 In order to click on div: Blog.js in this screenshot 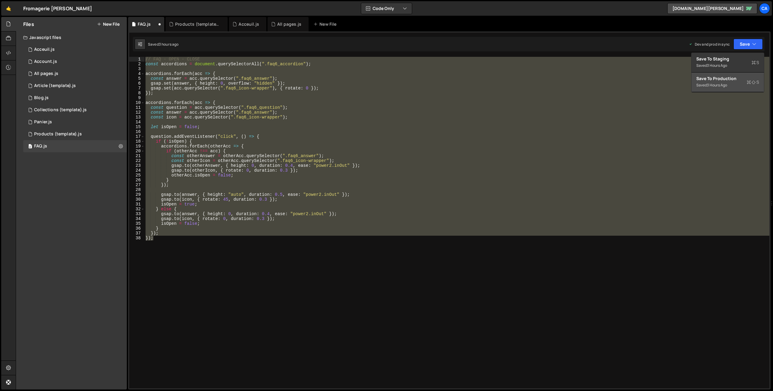, I will do `click(41, 98)`.